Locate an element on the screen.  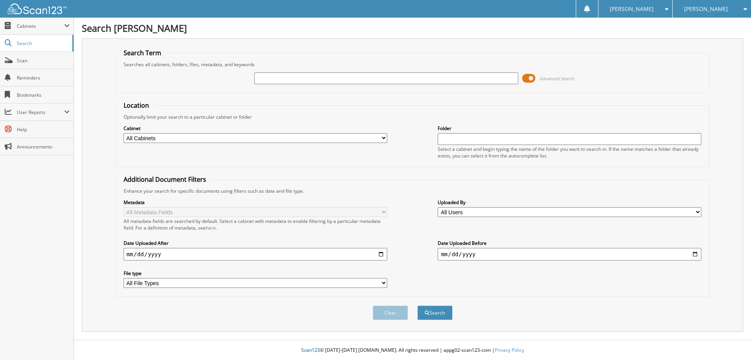
span: Bookmarks is located at coordinates (43, 95).